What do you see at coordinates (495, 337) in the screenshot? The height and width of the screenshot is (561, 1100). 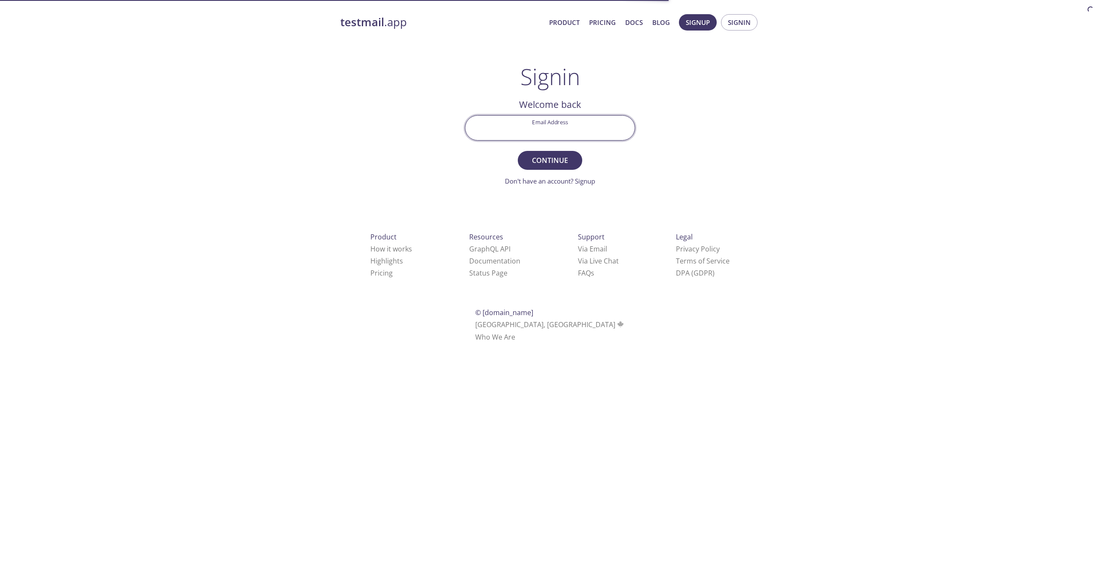 I see `a: Who We Are` at bounding box center [495, 337].